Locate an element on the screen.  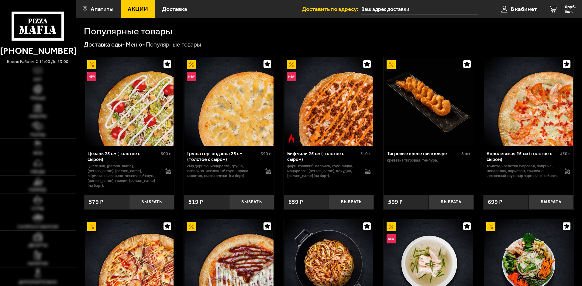
span: 519 ₽ is located at coordinates (196, 202).